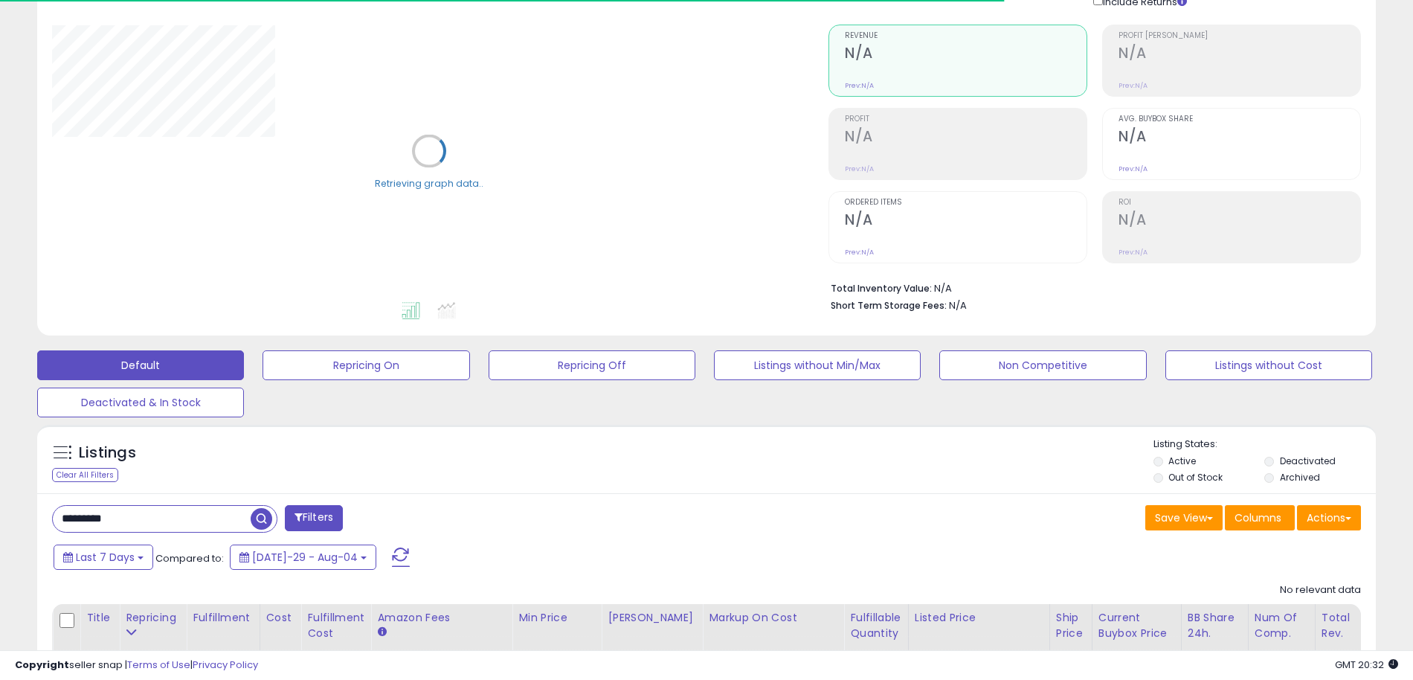 The width and height of the screenshot is (1413, 680). What do you see at coordinates (965, 119) in the screenshot?
I see `span: Profit` at bounding box center [965, 119].